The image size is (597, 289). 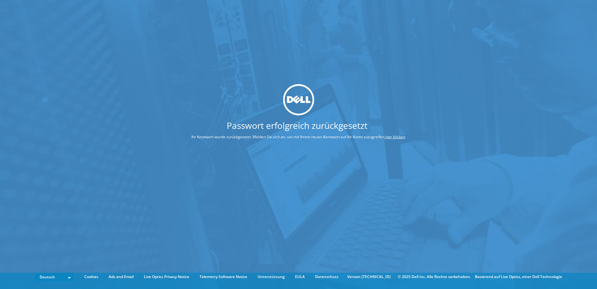 I want to click on h1: Passwort erfolgreich zurückgesetzt, so click(x=297, y=125).